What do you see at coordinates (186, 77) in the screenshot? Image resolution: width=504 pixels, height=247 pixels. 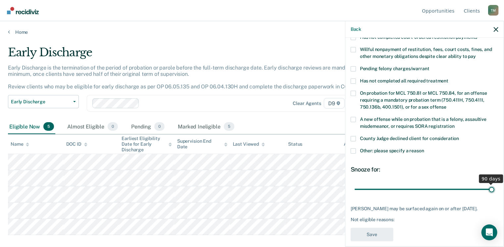 I see `p: Early Discharge is the termination of the period of probation or parole before the full-term disc...` at bounding box center [186, 77].